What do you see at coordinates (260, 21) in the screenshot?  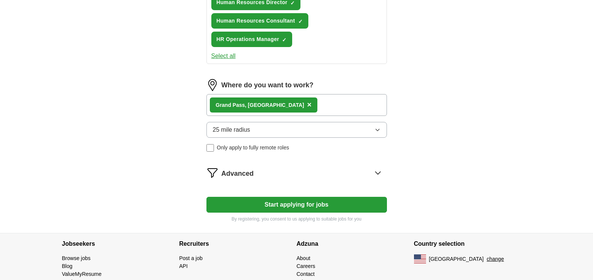 I see `button: Human Resources Consultant✓` at bounding box center [260, 21].